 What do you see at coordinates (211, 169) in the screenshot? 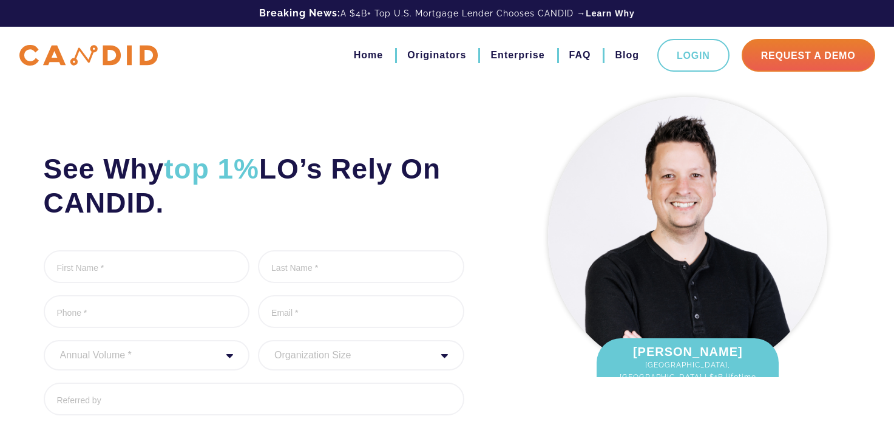
I see `span: top 1%` at bounding box center [211, 169].